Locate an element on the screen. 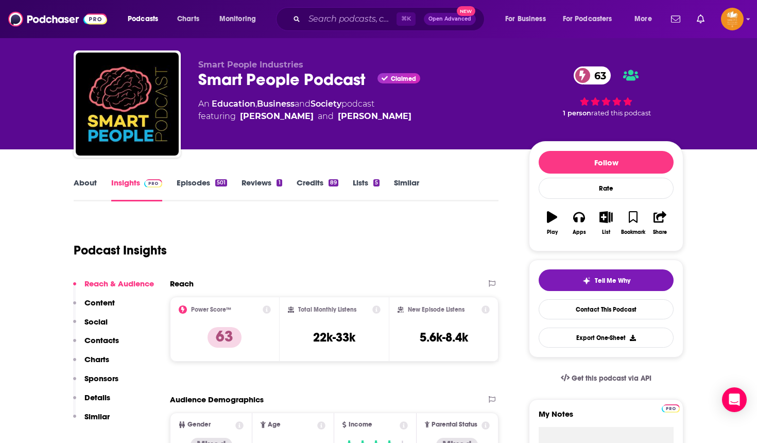 The width and height of the screenshot is (757, 443). span: New is located at coordinates (466, 11).